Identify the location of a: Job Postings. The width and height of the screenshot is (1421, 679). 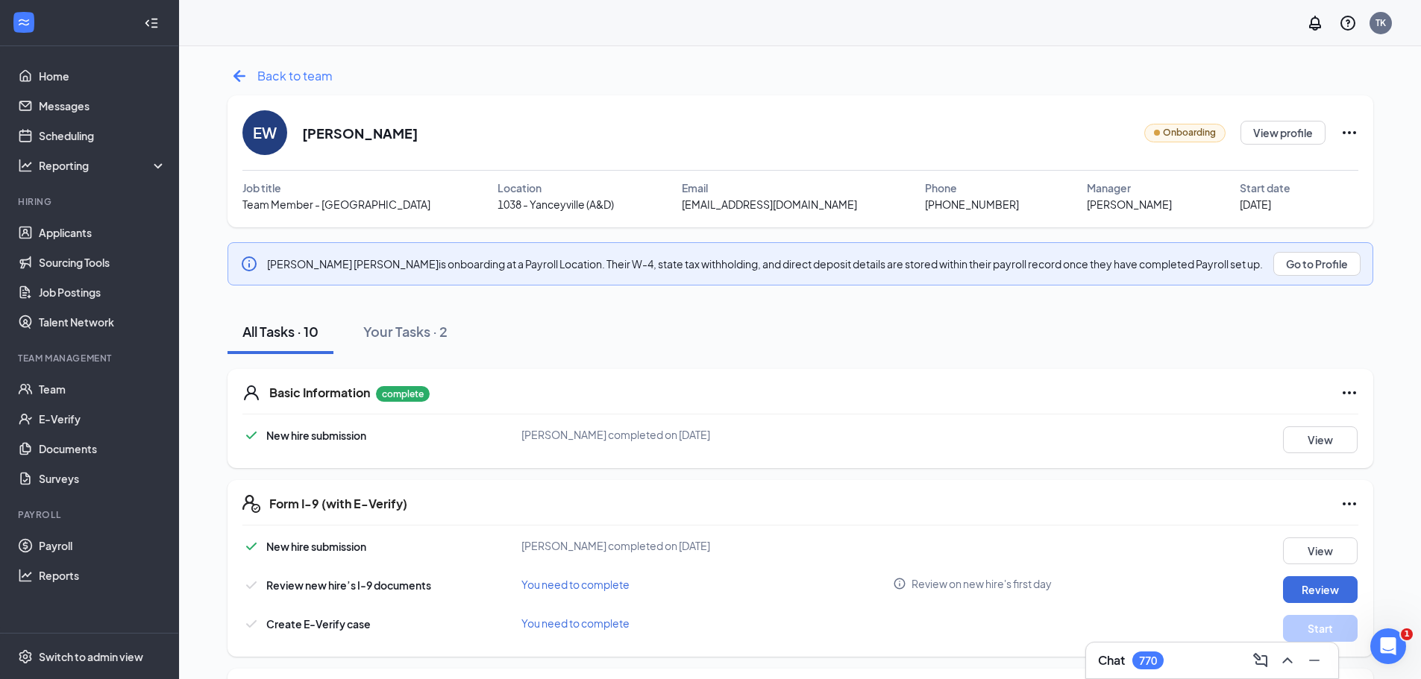
(102, 292).